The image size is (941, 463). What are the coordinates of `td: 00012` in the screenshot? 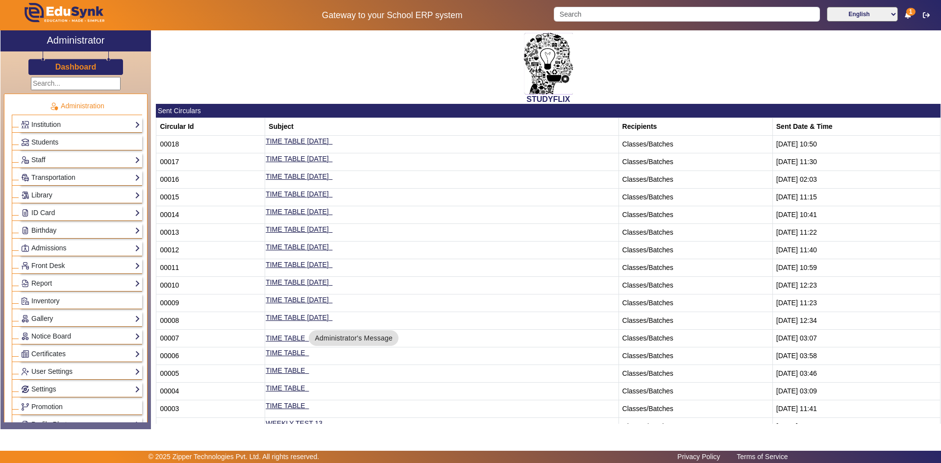 It's located at (211, 250).